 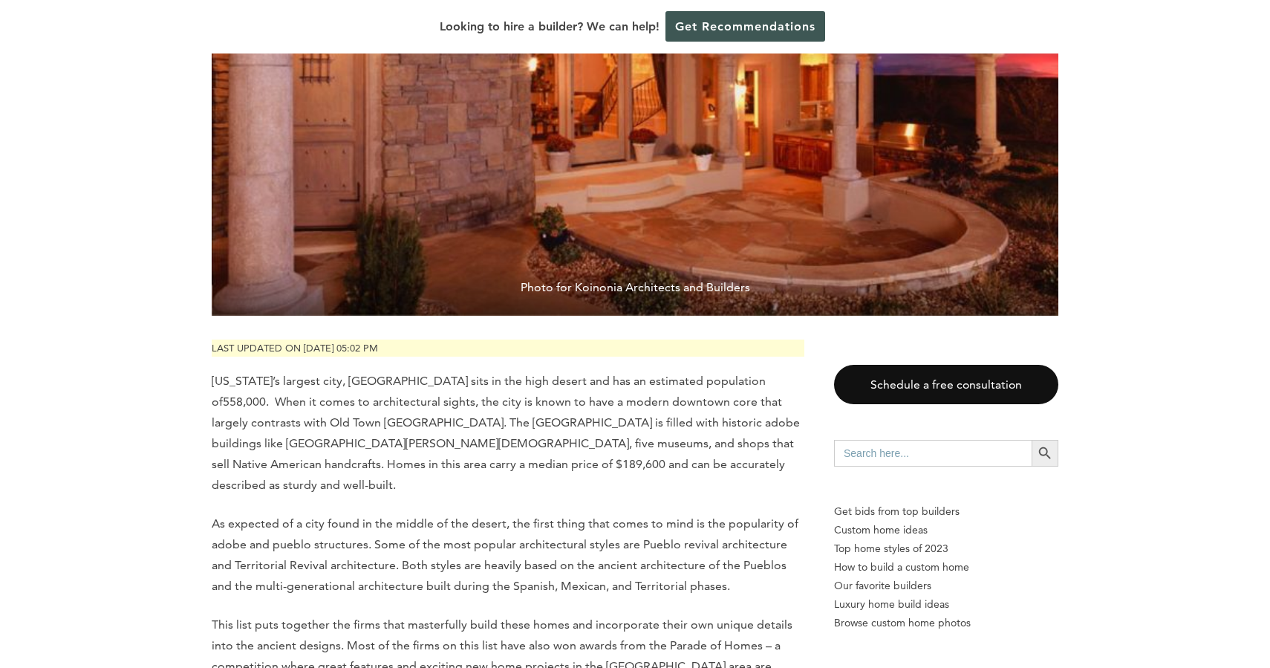 I want to click on a: Custom home ideas, so click(x=946, y=530).